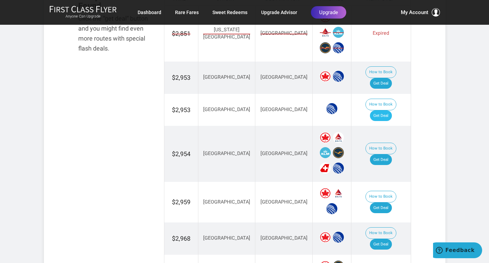  Describe the element at coordinates (181, 202) in the screenshot. I see `span: $2,959` at that location.